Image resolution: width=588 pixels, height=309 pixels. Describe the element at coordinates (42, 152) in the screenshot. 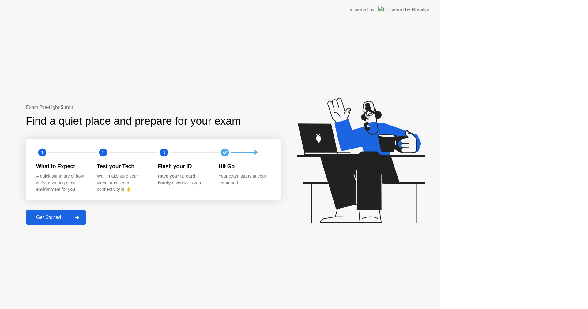

I see `text: 1` at that location.